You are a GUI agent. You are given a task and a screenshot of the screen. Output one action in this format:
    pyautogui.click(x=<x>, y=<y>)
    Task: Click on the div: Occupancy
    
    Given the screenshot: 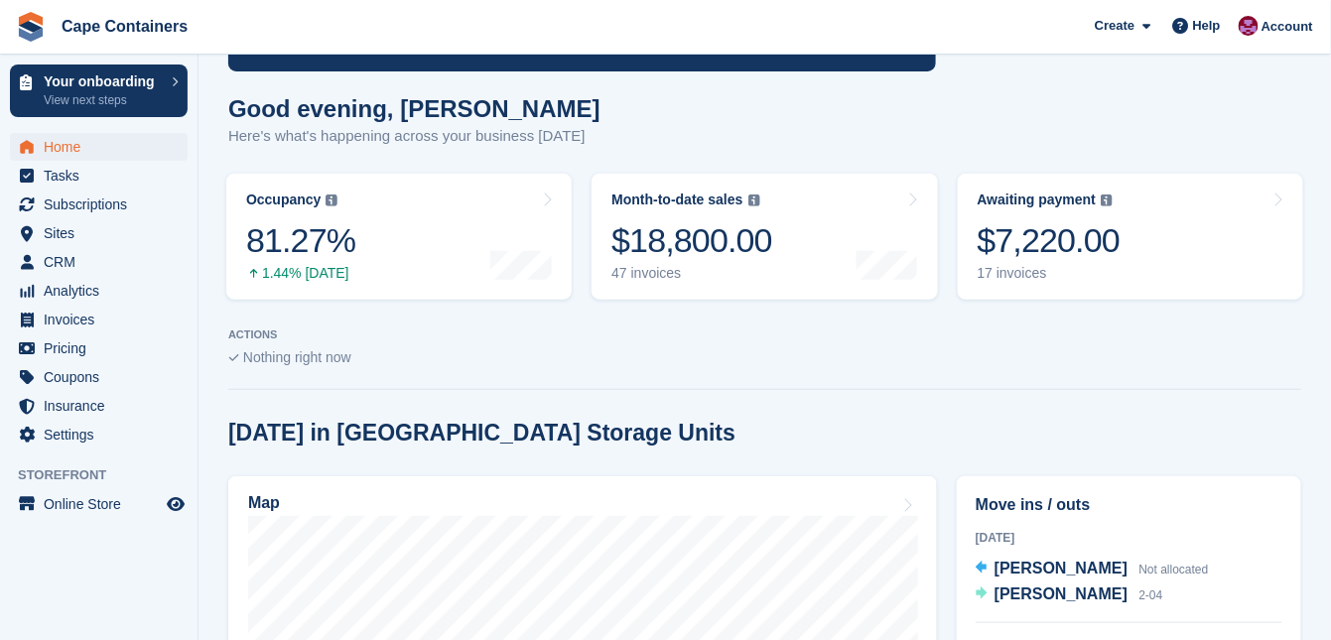 What is the action you would take?
    pyautogui.click(x=283, y=200)
    